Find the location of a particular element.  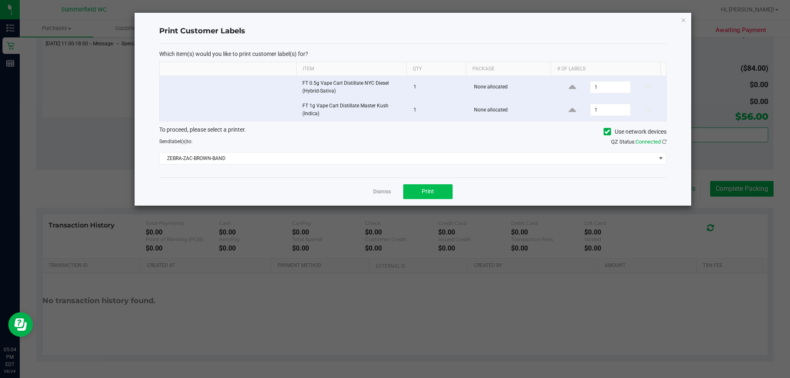

th: Item is located at coordinates (351, 69).